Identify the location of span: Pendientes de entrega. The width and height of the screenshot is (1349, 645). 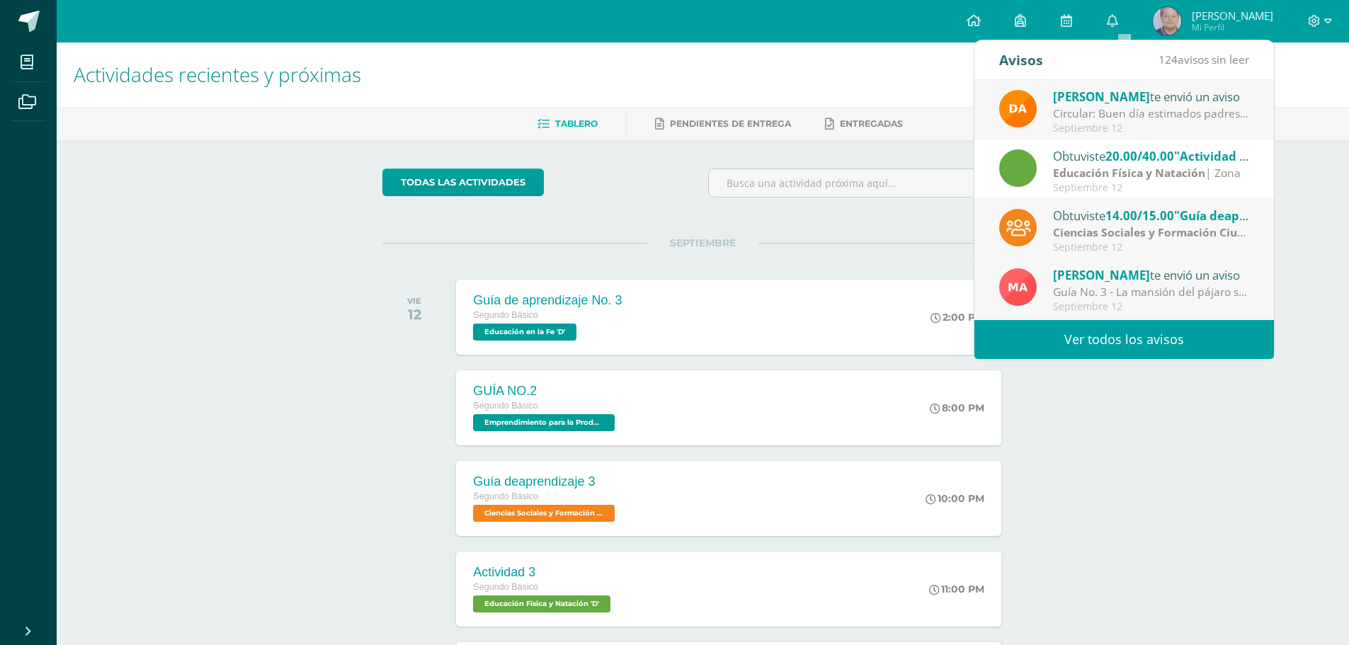
(730, 123).